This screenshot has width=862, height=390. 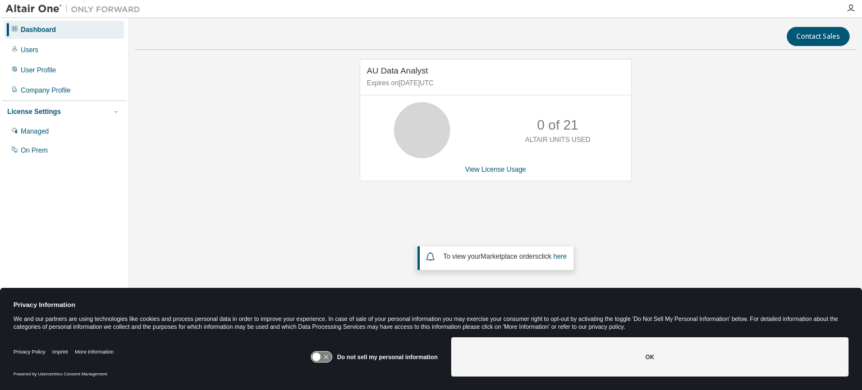 I want to click on em: Marketplace orders, so click(x=510, y=257).